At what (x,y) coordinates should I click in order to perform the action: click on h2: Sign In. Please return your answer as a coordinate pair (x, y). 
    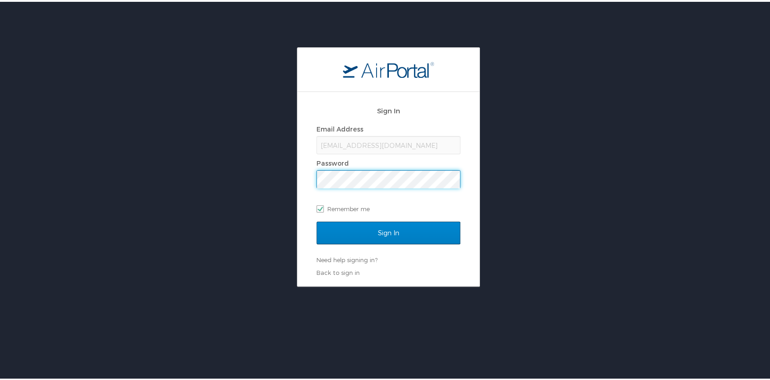
    Looking at the image, I should click on (388, 109).